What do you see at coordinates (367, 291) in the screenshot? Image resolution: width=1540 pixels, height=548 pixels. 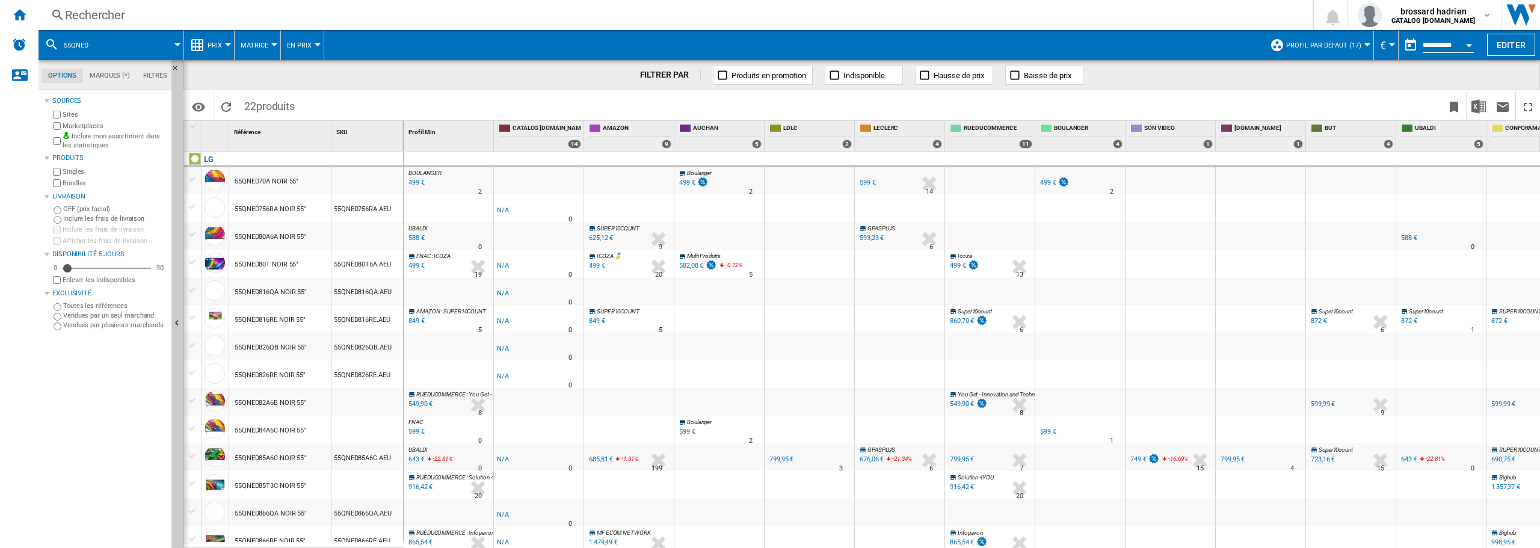 I see `div: 55QNED816QA.AEU` at bounding box center [367, 291].